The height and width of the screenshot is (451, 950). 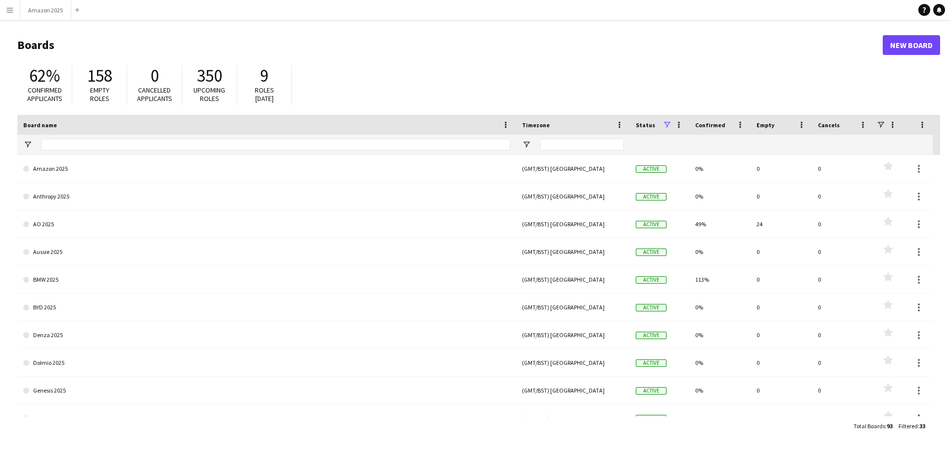 I want to click on a: HeyMo 2025, so click(x=267, y=418).